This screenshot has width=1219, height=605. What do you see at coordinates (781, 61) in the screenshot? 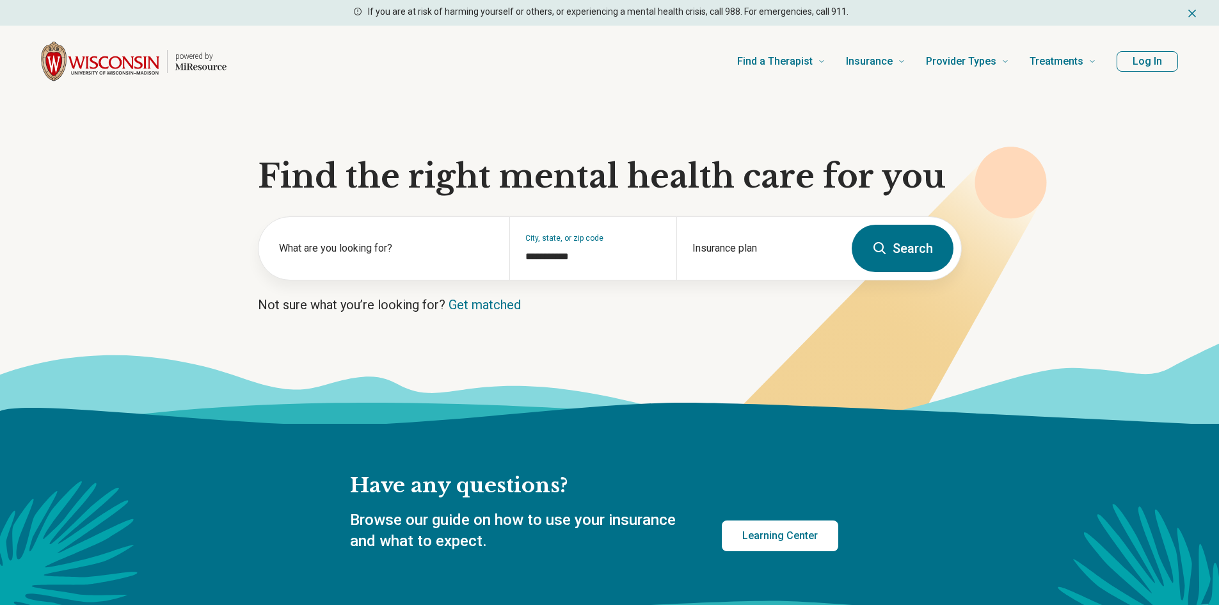
I see `a: Find a Therapist` at bounding box center [781, 61].